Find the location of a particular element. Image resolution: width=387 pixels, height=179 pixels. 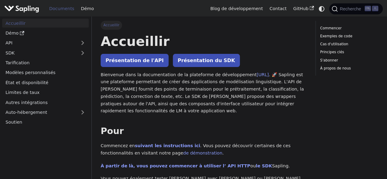

a: de démonstration is located at coordinates (203, 153).